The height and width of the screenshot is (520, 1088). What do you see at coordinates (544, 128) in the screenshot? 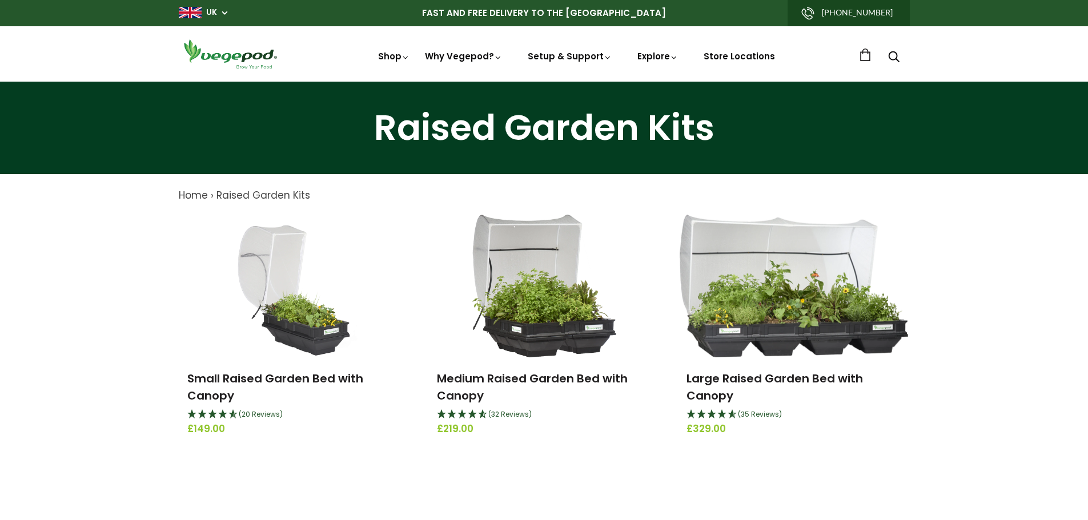
I see `h1: Raised Garden Kits` at bounding box center [544, 128].